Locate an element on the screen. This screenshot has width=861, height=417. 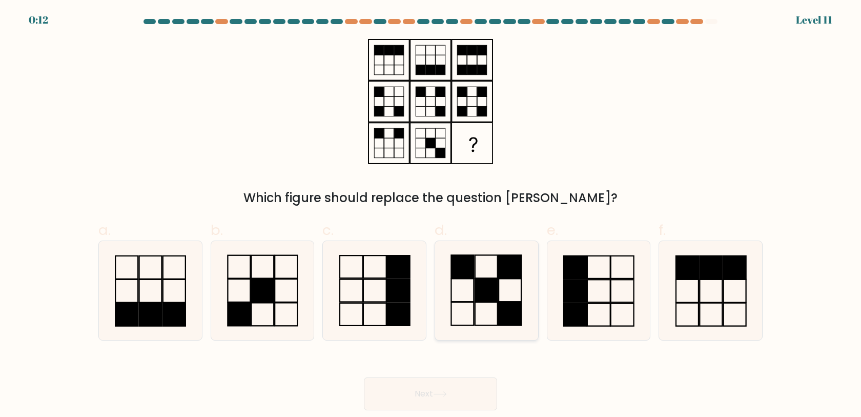
div: 0:12 is located at coordinates (38, 20).